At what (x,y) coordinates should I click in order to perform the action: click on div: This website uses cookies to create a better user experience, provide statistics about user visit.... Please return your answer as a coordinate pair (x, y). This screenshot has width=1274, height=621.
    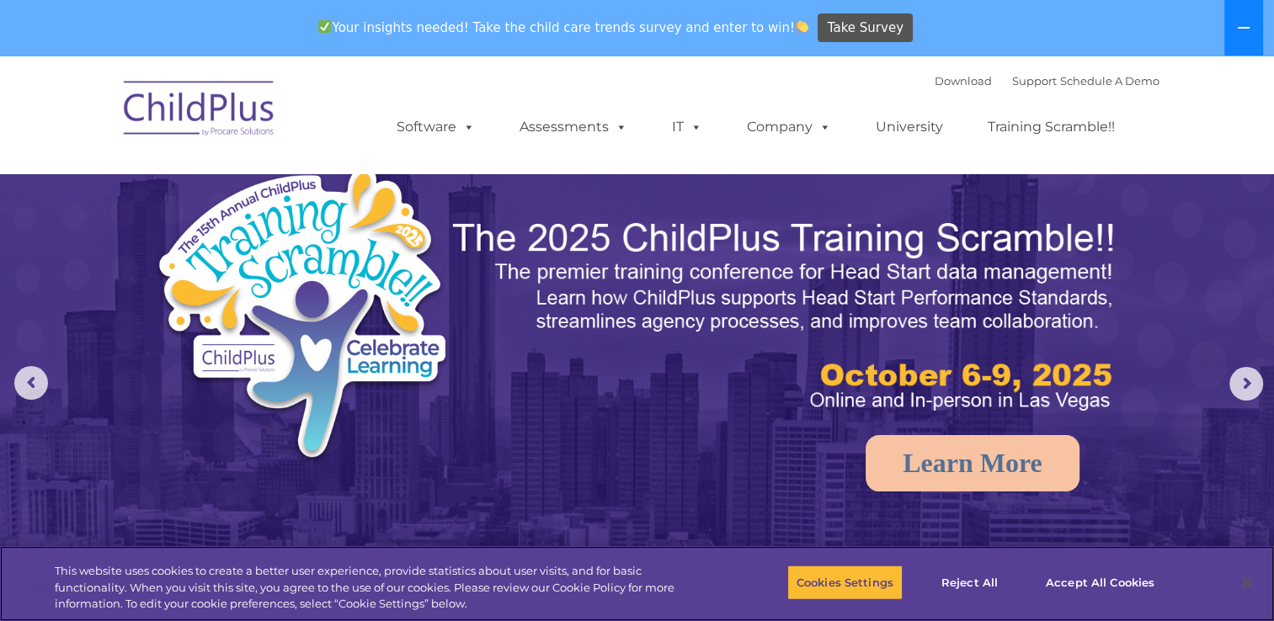
    Looking at the image, I should click on (377, 588).